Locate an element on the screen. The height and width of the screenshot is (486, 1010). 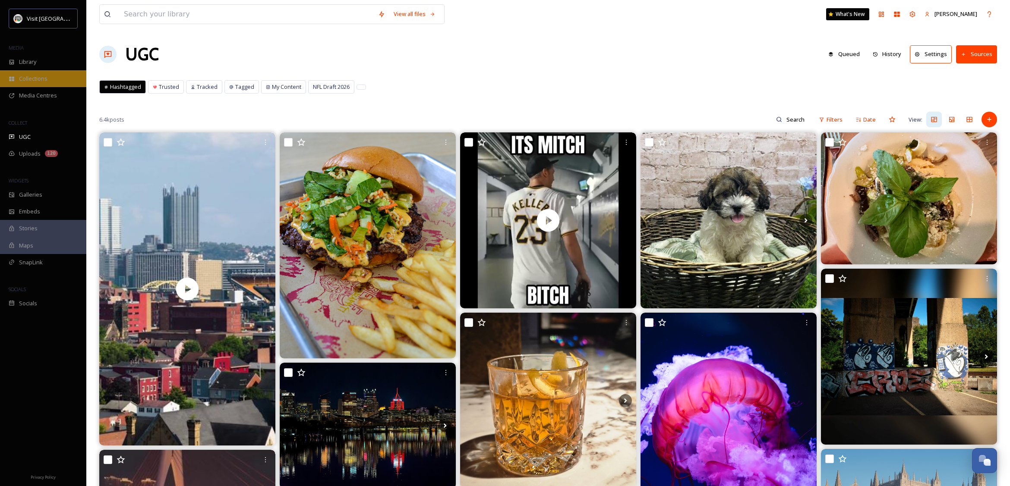
input: Search is located at coordinates (796, 120).